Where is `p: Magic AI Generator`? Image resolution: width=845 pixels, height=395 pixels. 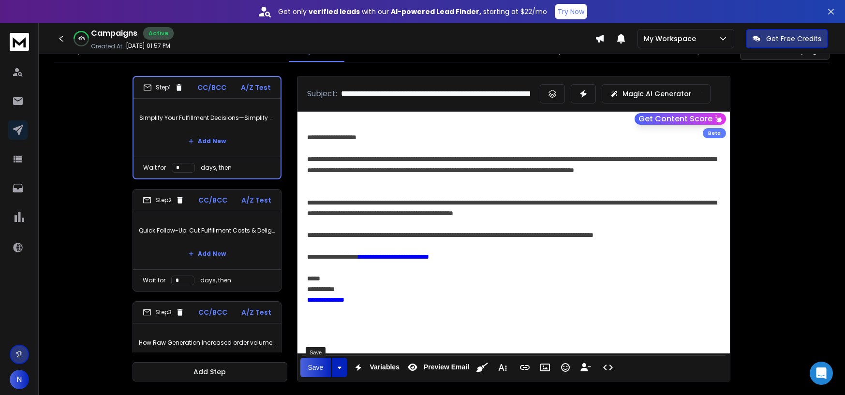 p: Magic AI Generator is located at coordinates (657, 94).